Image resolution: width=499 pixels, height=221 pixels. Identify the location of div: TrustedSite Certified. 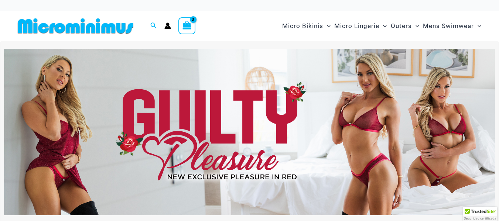
(480, 214).